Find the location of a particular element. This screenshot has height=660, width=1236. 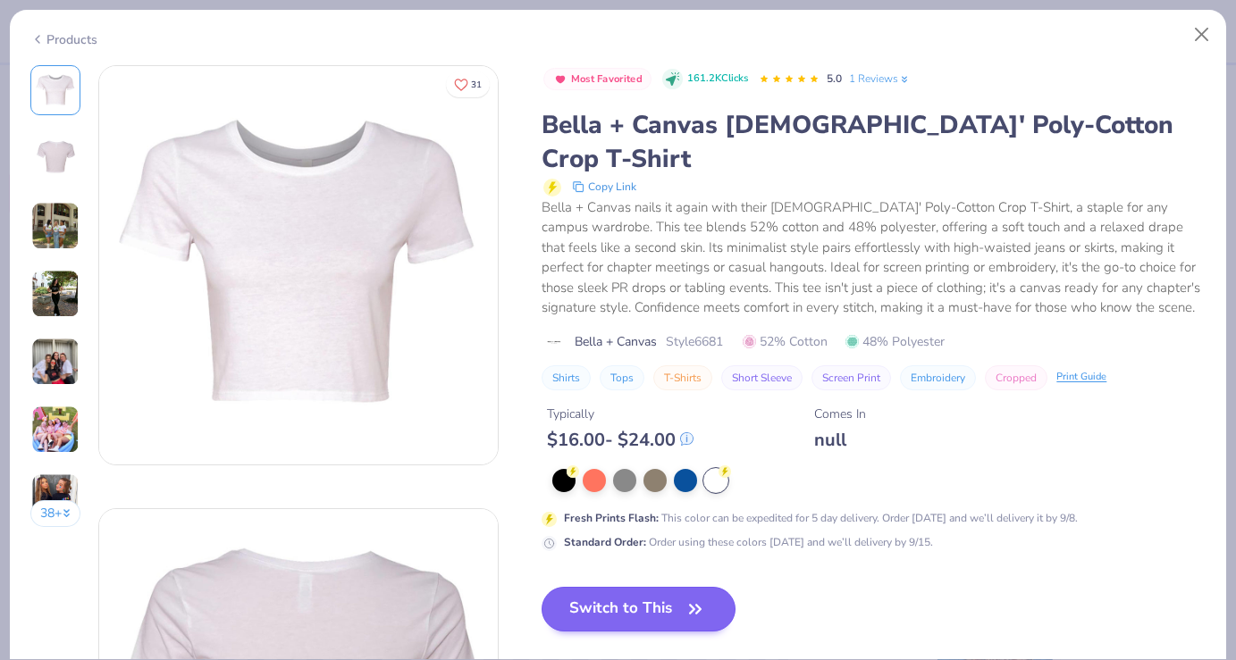

span: Most Favorited is located at coordinates (607, 79).